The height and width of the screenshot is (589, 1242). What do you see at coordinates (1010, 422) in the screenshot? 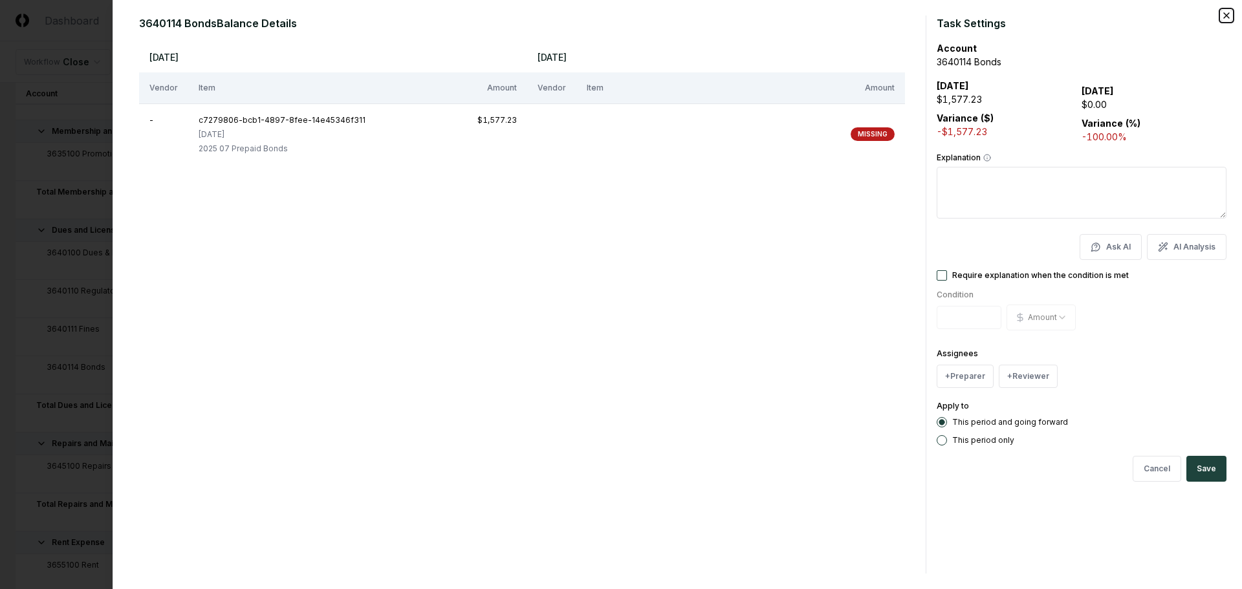
I see `label: This period and going forward` at bounding box center [1010, 422].